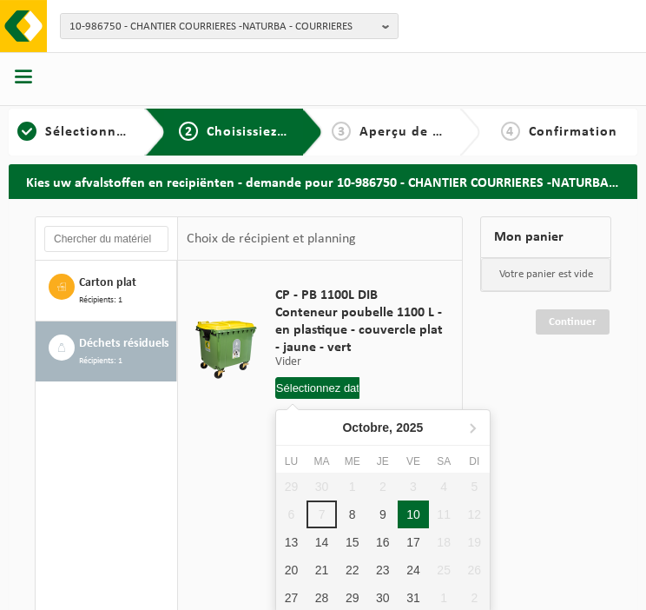 The image size is (646, 610). Describe the element at coordinates (382, 570) in the screenshot. I see `div: 23` at that location.